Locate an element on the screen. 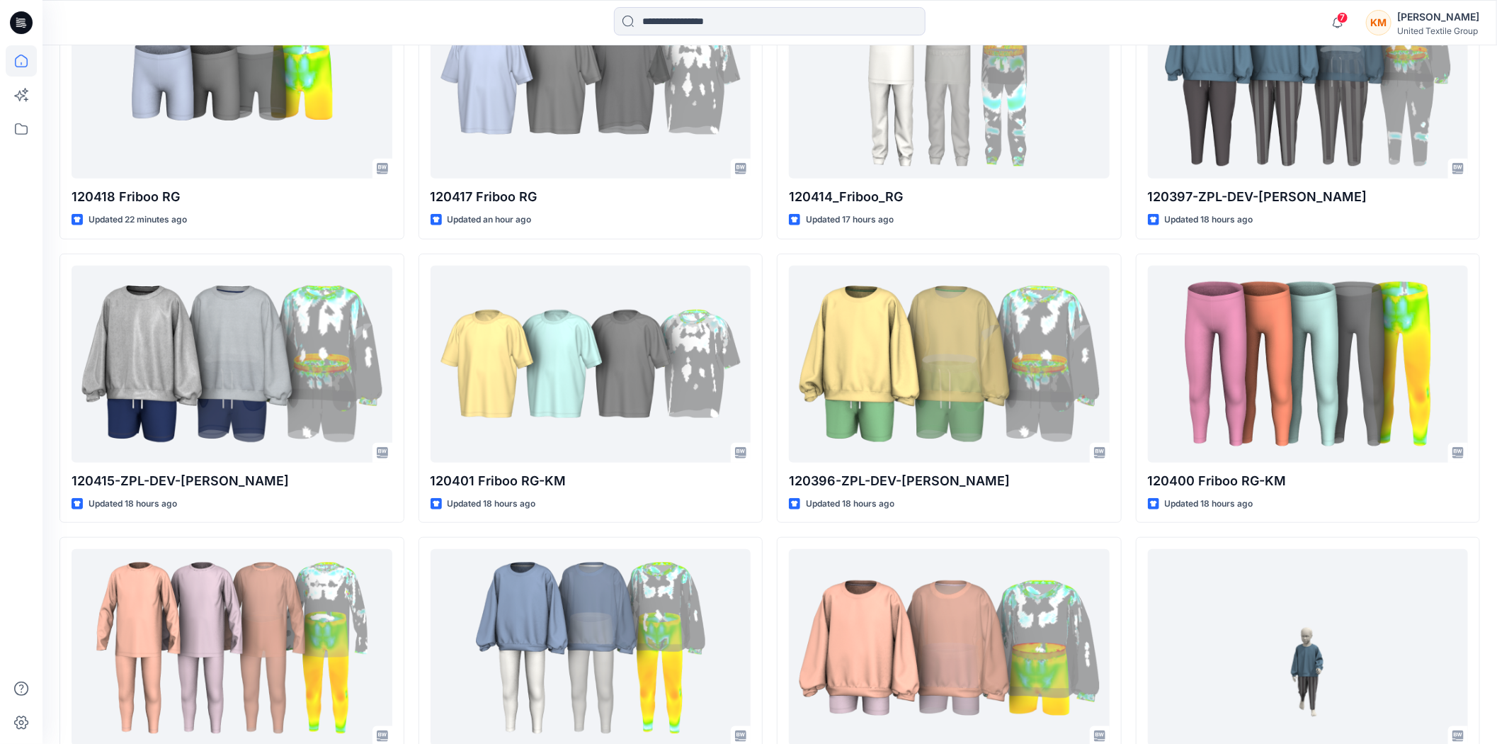  div: KM is located at coordinates (1379, 23).